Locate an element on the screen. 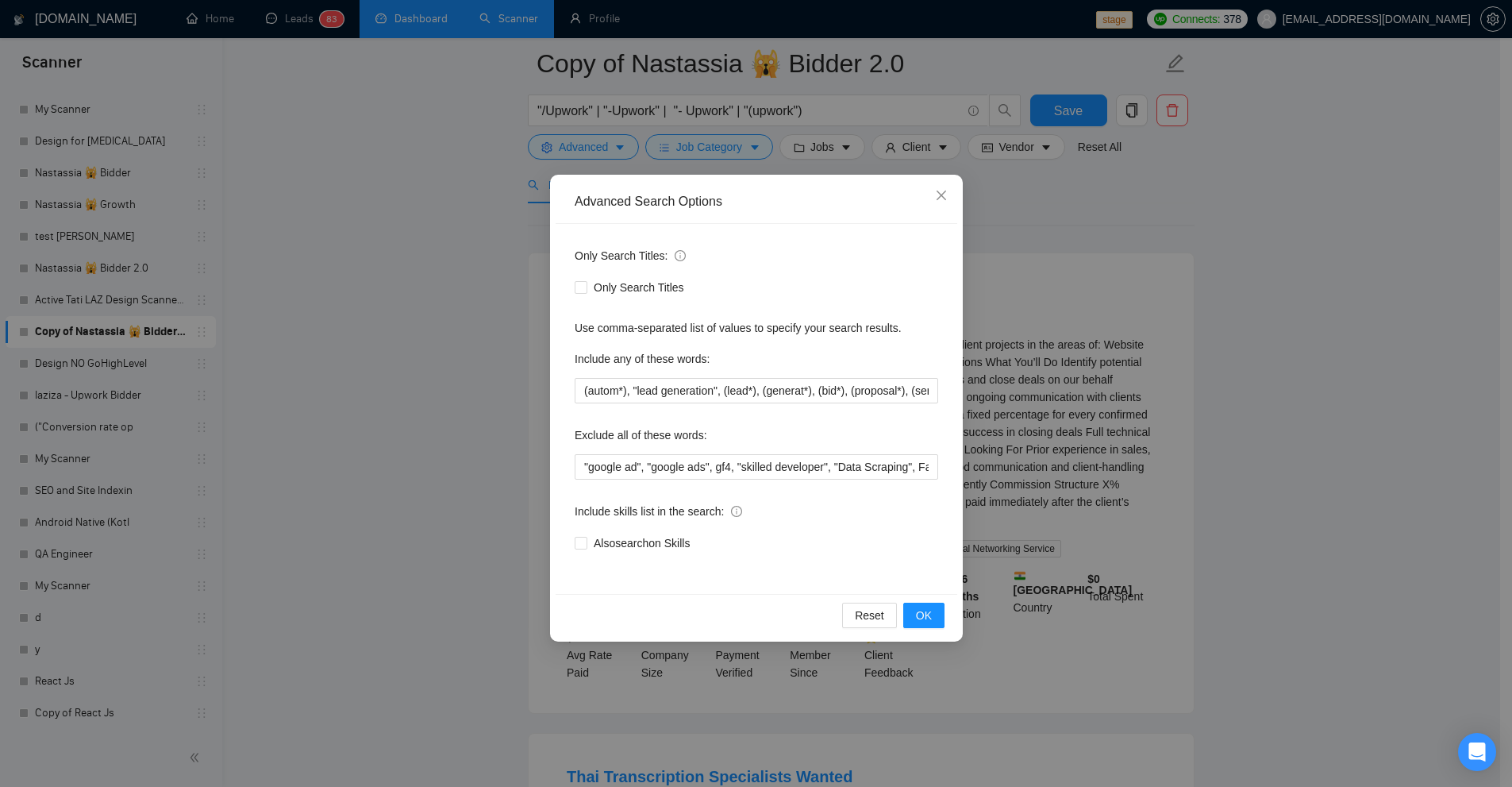  span: OK is located at coordinates (923, 615).